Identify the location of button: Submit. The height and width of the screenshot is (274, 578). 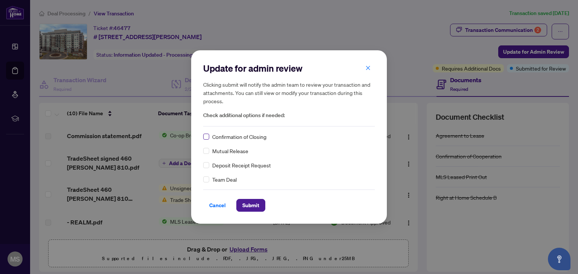
(250, 206).